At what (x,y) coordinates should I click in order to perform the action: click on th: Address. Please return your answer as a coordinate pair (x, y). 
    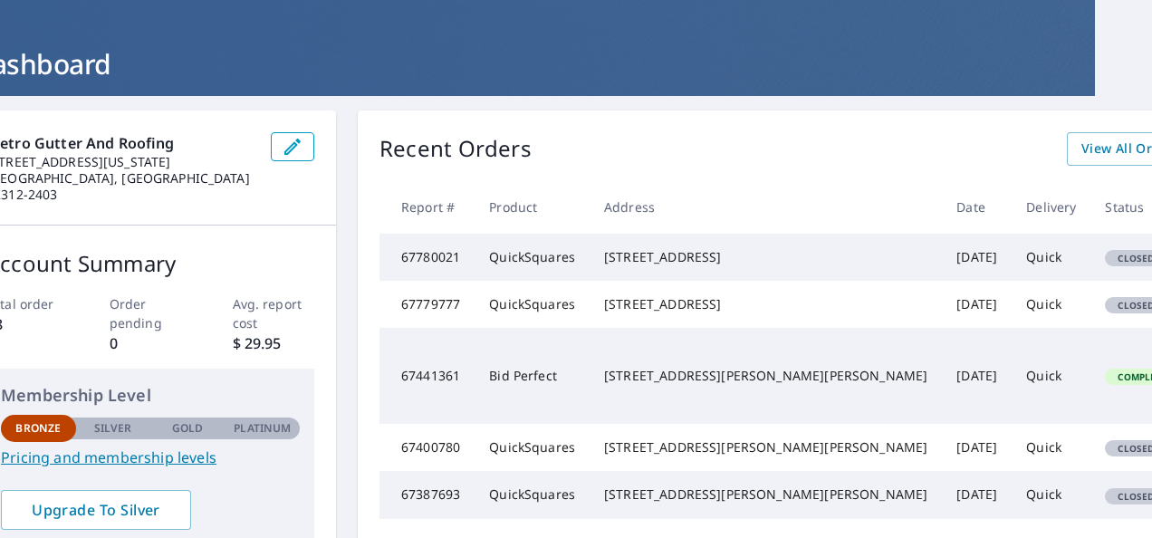
    Looking at the image, I should click on (765, 206).